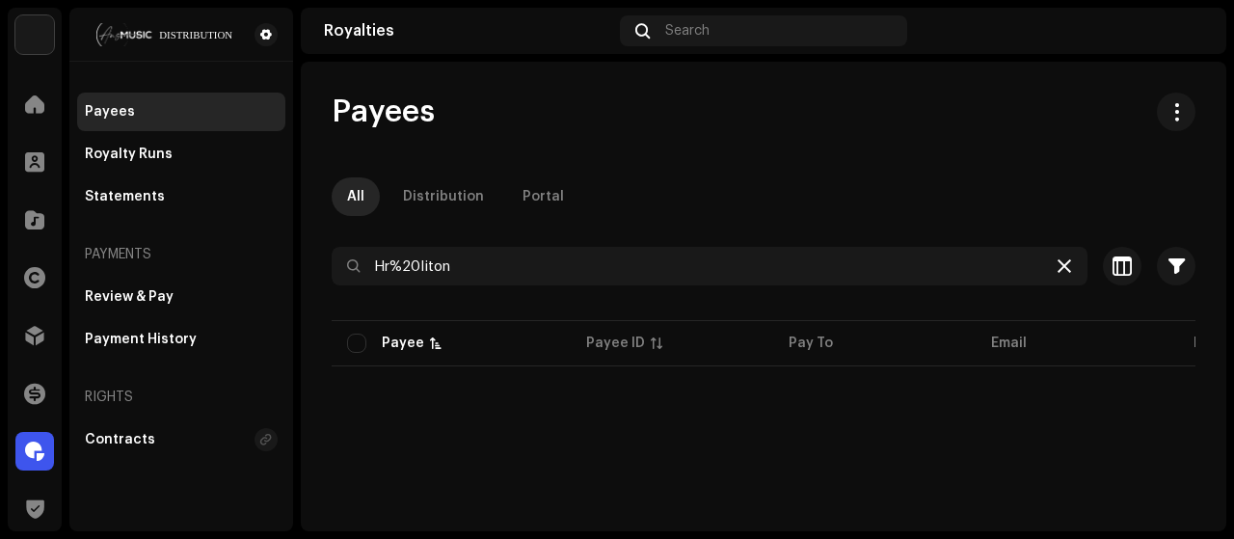 The image size is (1234, 539). Describe the element at coordinates (543, 197) in the screenshot. I see `div: Portal` at that location.